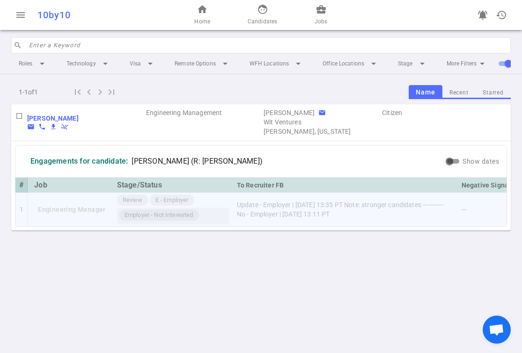 Image resolution: width=522 pixels, height=353 pixels. I want to click on span: home, so click(202, 9).